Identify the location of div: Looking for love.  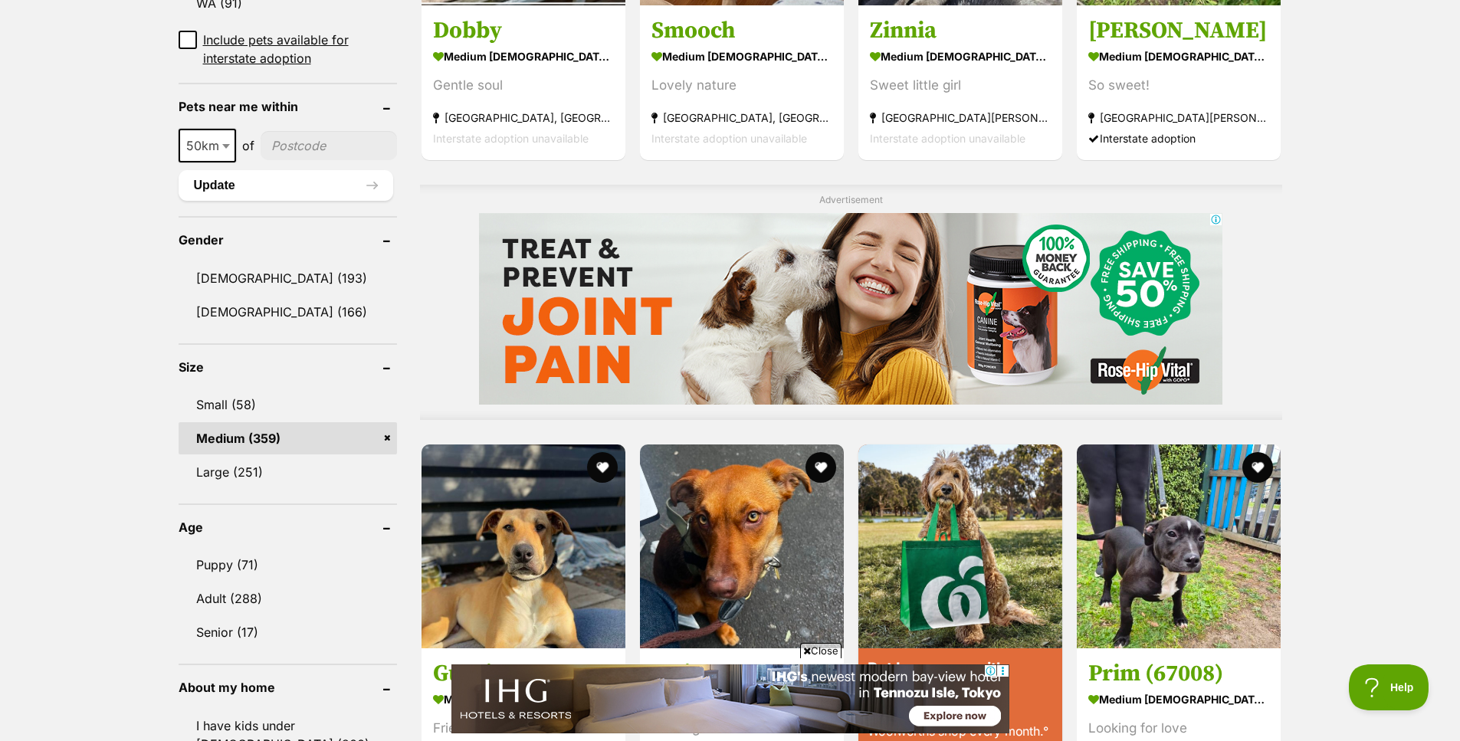
(1179, 728).